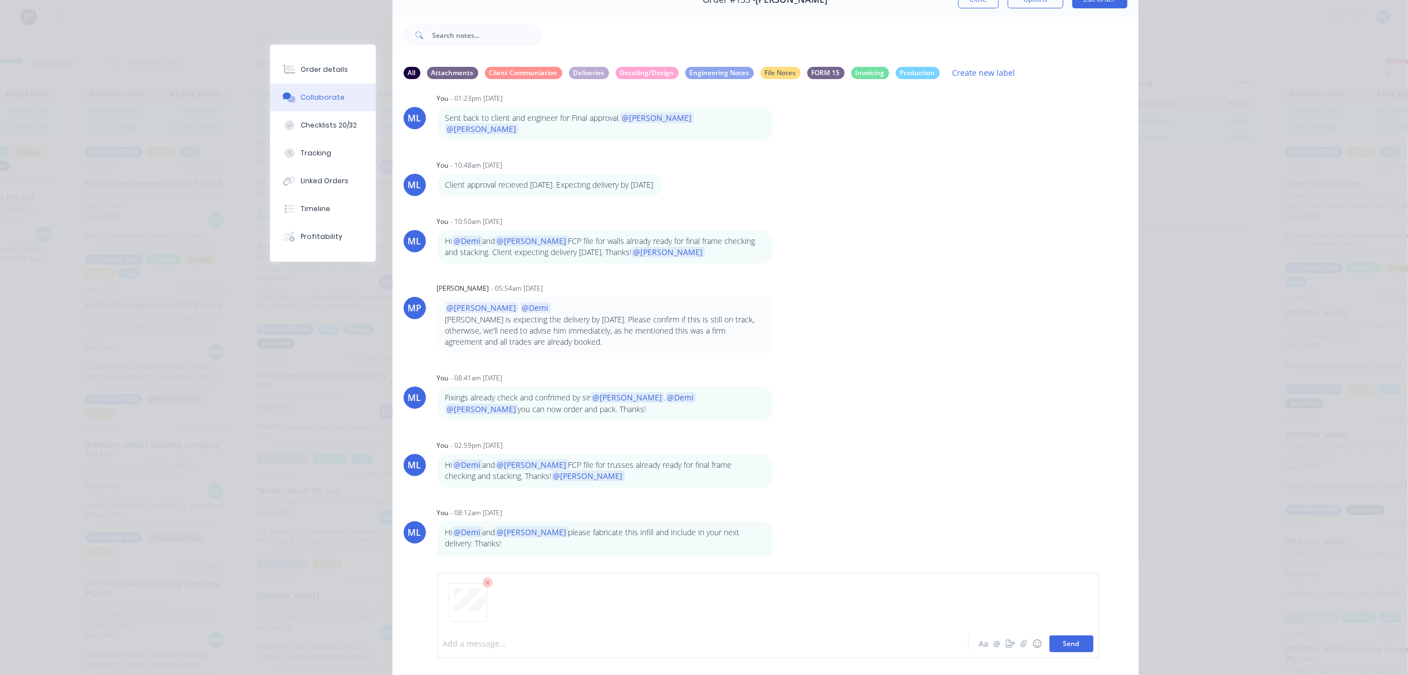 This screenshot has height=675, width=1408. Describe the element at coordinates (523, 73) in the screenshot. I see `div: Client Communiation` at that location.